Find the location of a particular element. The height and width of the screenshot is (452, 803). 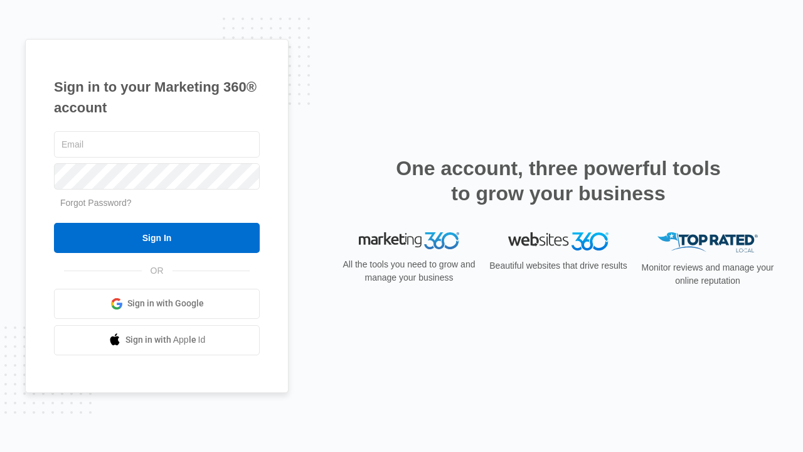

input: Sign In is located at coordinates (157, 238).